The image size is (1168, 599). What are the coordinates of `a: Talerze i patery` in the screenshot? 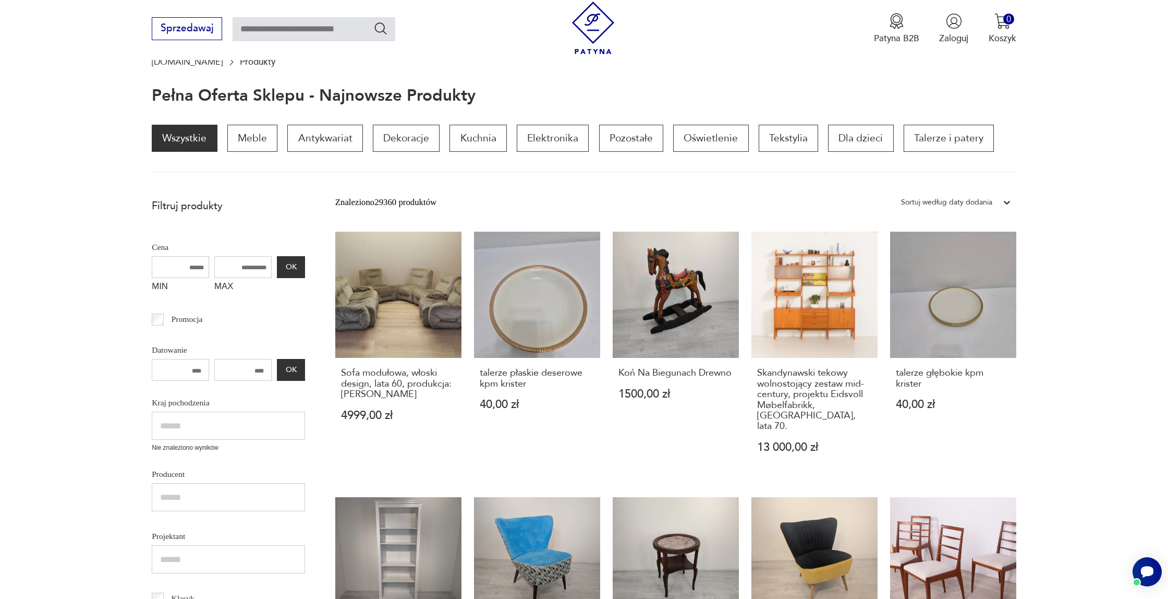 It's located at (949, 138).